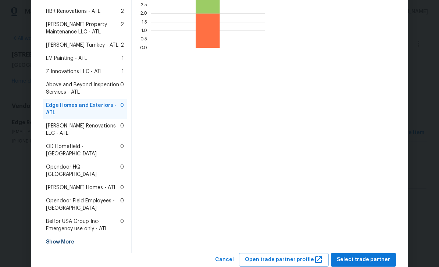  I want to click on span: Cancel, so click(224, 260).